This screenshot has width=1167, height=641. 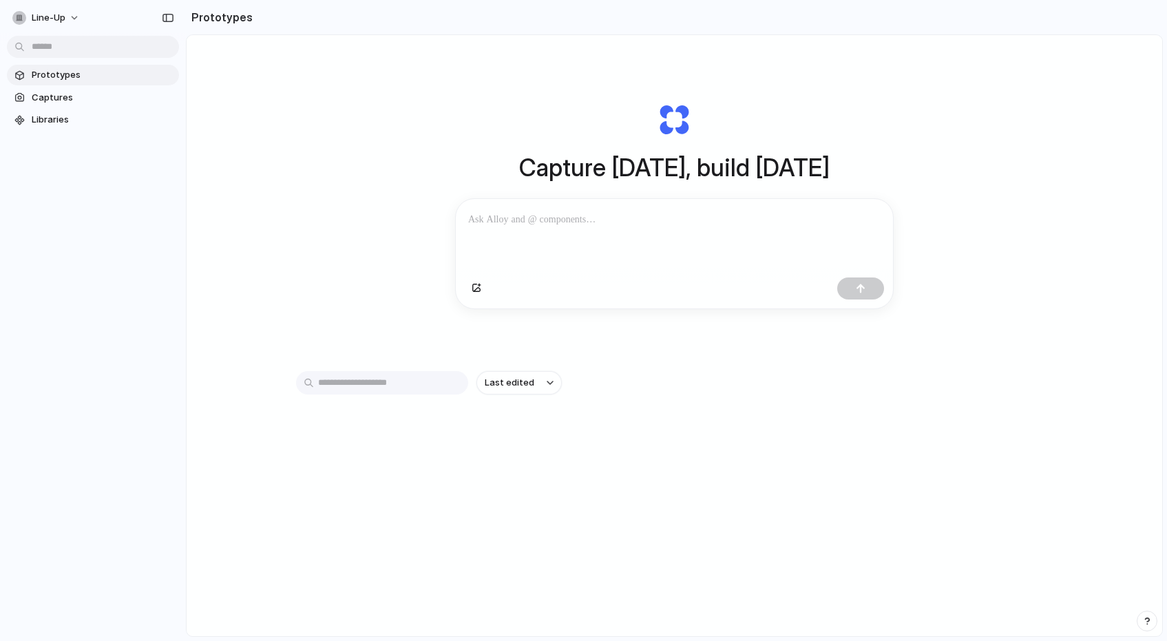 I want to click on span: Prototypes, so click(x=103, y=75).